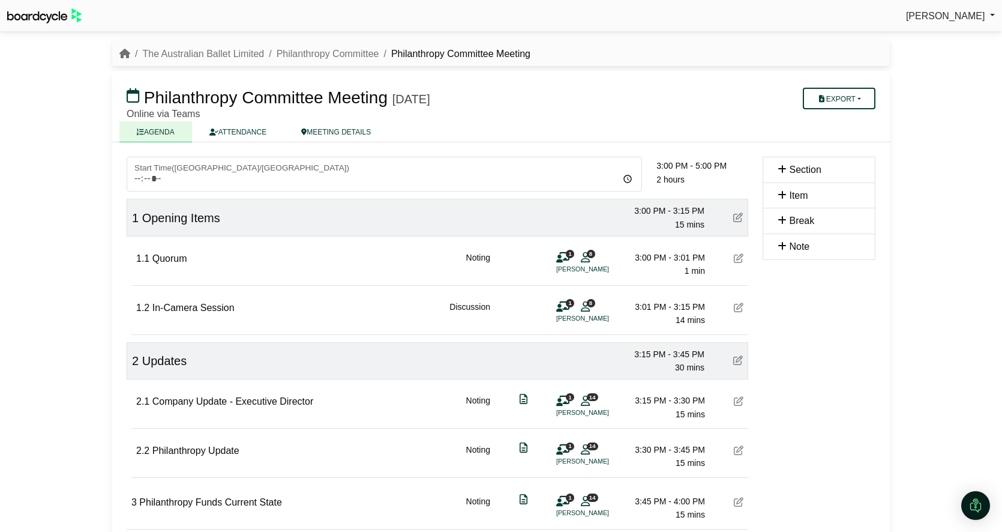 The width and height of the screenshot is (1002, 532). Describe the element at coordinates (210, 502) in the screenshot. I see `span: Philanthropy Funds Current State` at that location.